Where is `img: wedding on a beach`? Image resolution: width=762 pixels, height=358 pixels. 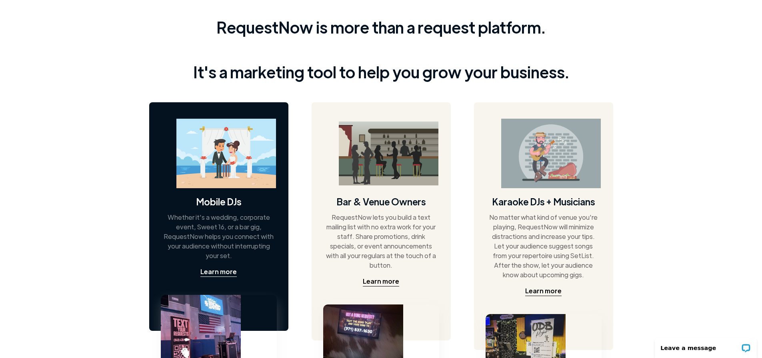 img: wedding on a beach is located at coordinates (226, 154).